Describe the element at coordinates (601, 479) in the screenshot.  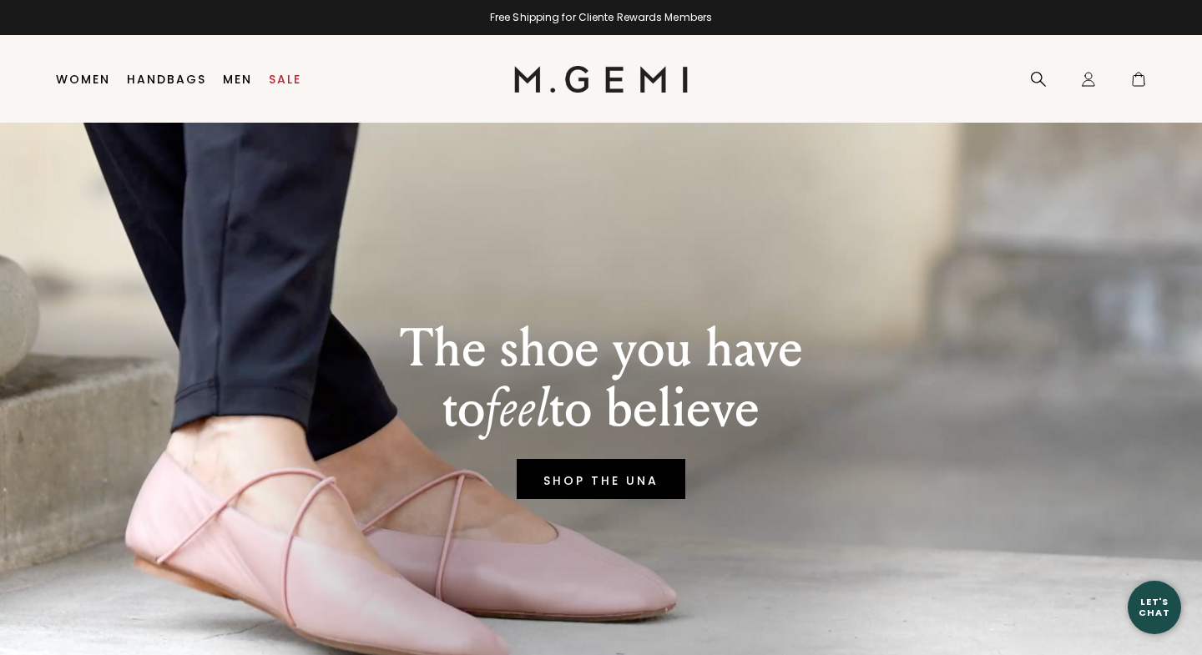
I see `a: SHOP THE UNA` at that location.